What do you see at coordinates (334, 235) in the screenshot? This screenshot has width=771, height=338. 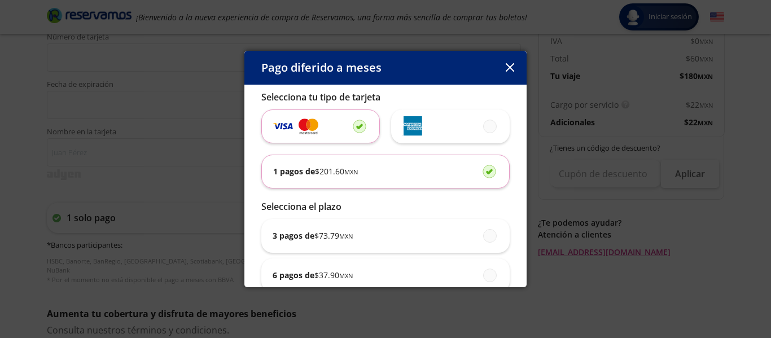 I see `span: $ 73.79` at bounding box center [334, 235].